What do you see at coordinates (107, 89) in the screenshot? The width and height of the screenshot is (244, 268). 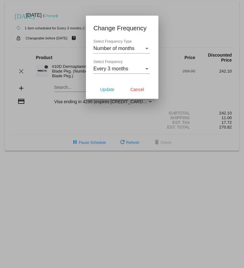 I see `button: Update` at bounding box center [107, 89].